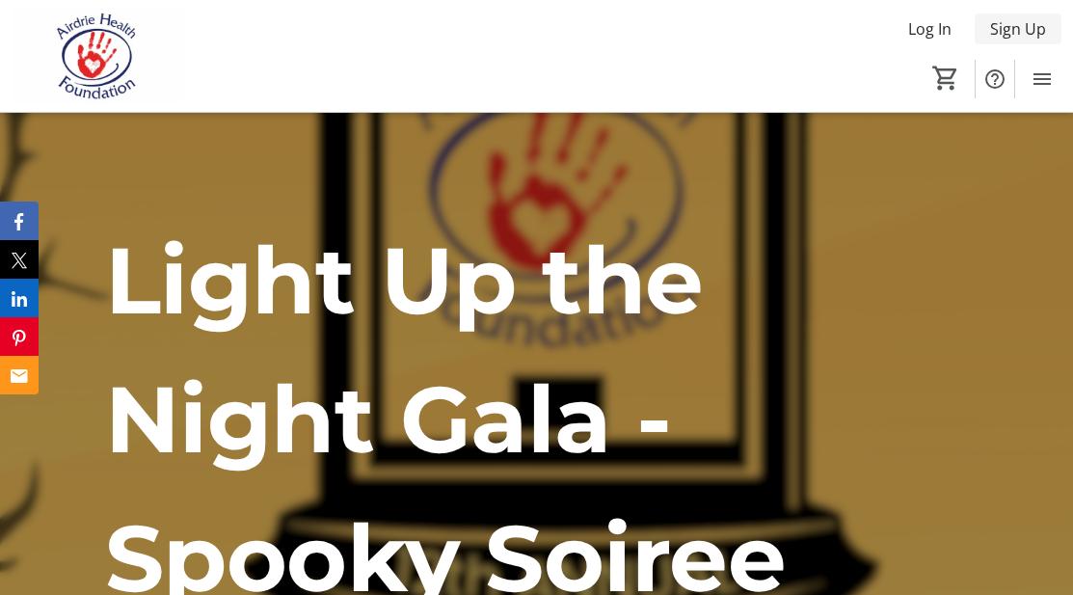 The width and height of the screenshot is (1073, 595). Describe the element at coordinates (930, 29) in the screenshot. I see `span: Log In` at that location.